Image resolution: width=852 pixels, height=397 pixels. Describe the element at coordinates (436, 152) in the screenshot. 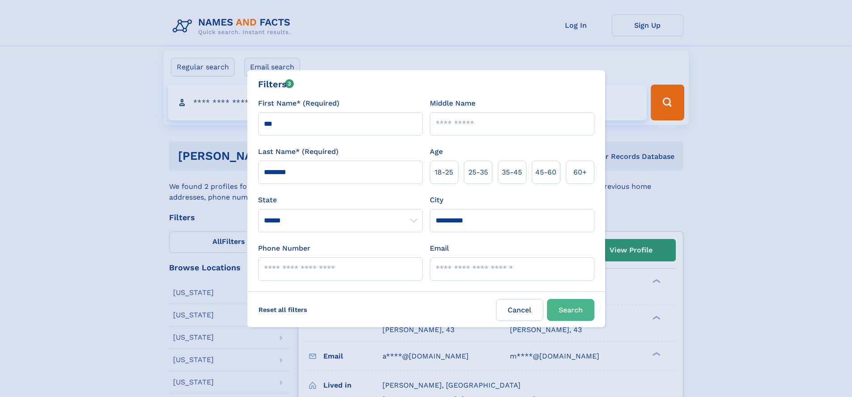

I see `label: Age` at that location.